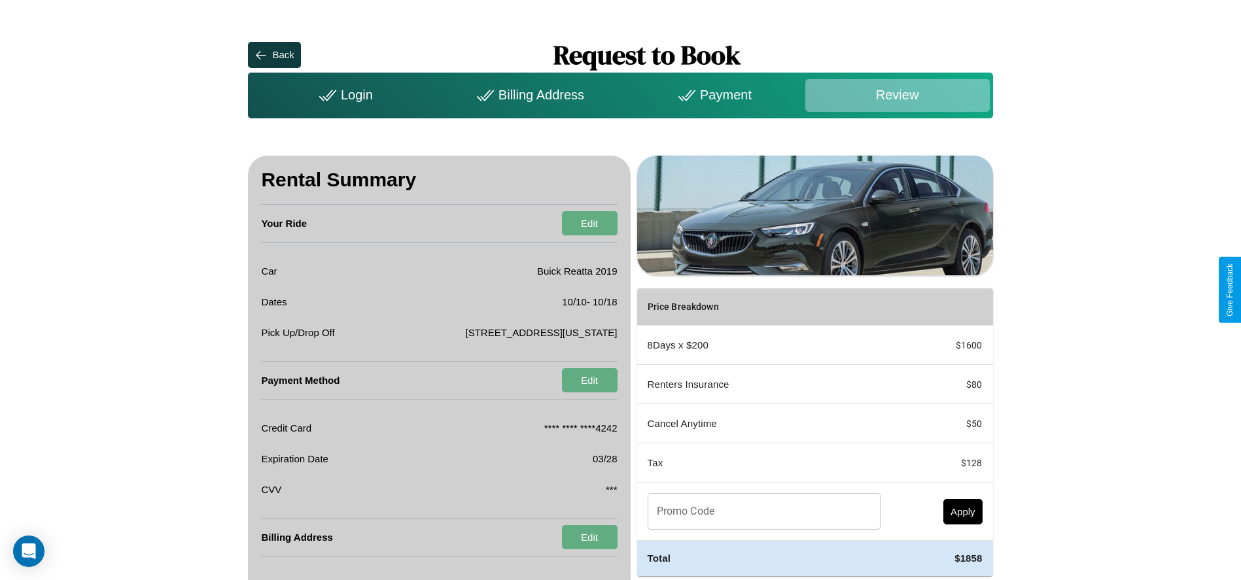  Describe the element at coordinates (764, 462) in the screenshot. I see `p: Tax` at that location.